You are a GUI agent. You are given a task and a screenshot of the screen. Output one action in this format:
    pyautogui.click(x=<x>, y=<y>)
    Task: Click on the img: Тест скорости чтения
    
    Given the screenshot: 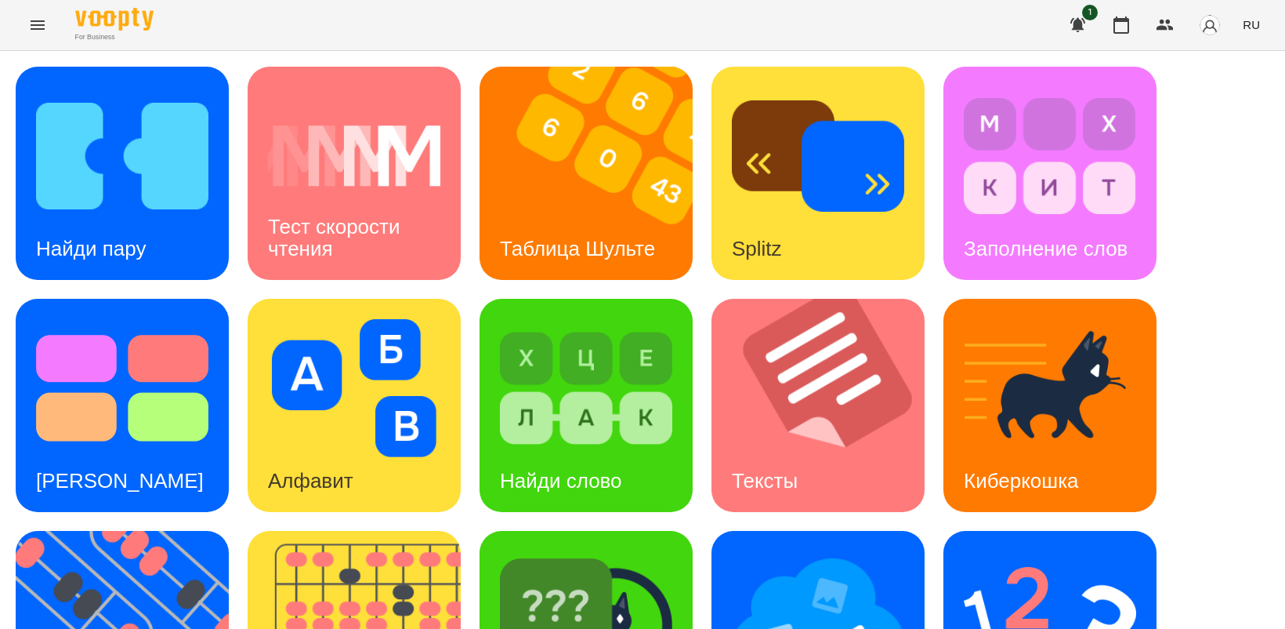 What is the action you would take?
    pyautogui.click(x=354, y=156)
    